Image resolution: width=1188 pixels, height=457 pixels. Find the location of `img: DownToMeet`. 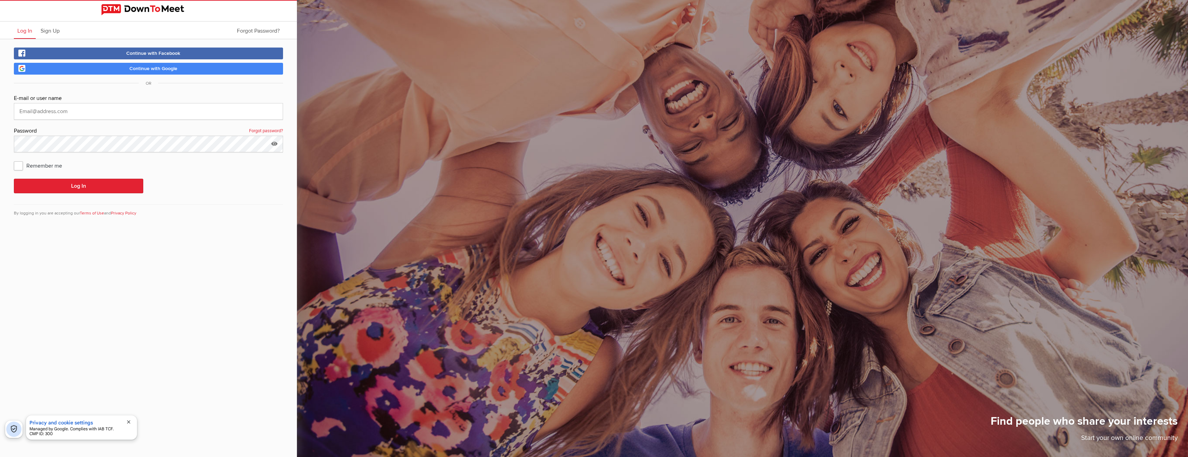

img: DownToMeet is located at coordinates (148, 10).